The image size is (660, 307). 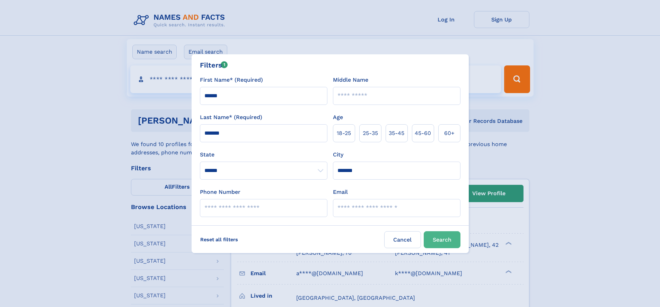 I want to click on label: Reset all filters, so click(x=219, y=240).